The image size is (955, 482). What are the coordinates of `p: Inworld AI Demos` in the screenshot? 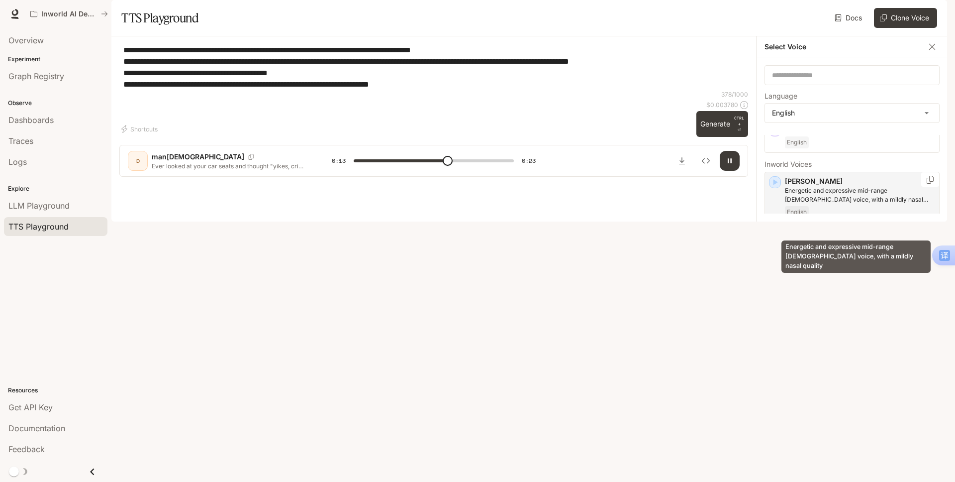 It's located at (69, 14).